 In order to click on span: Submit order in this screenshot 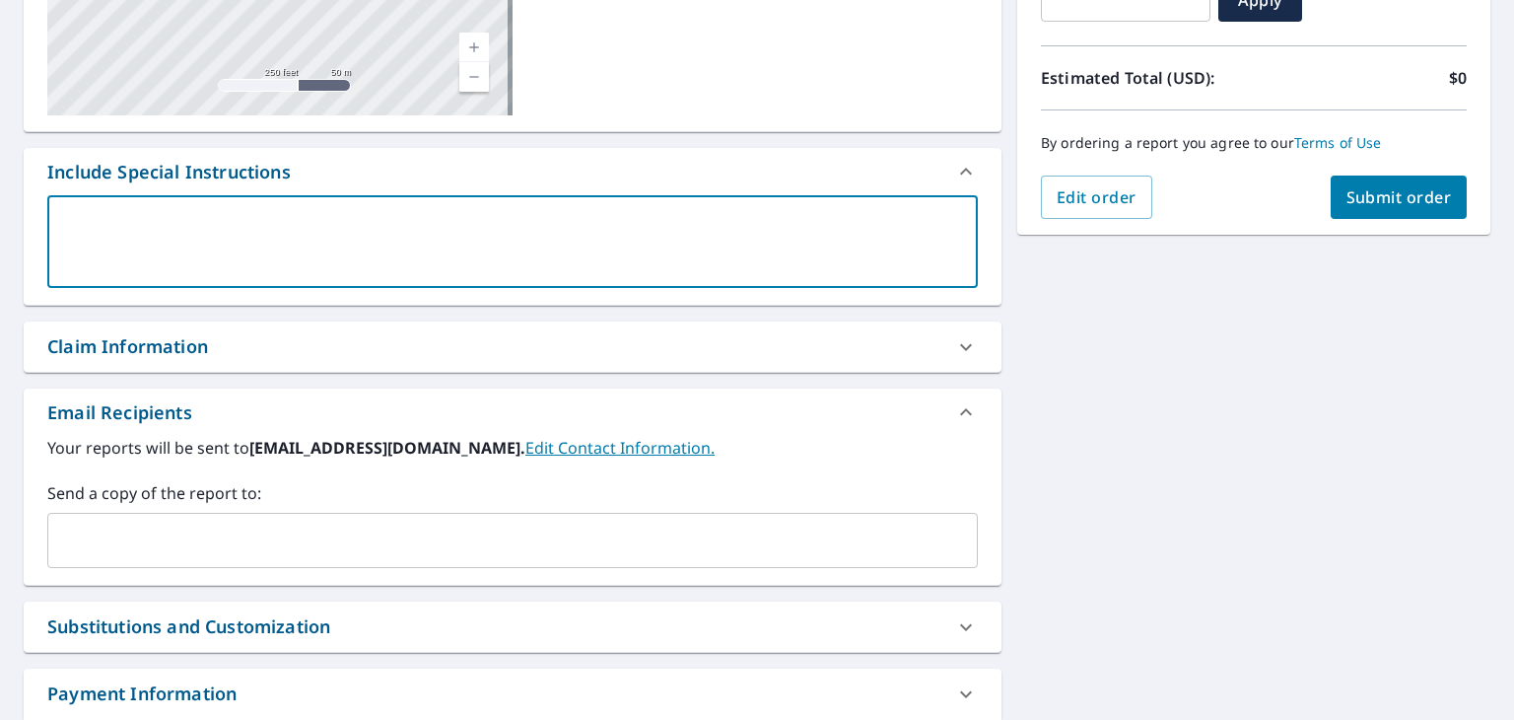, I will do `click(1399, 197)`.